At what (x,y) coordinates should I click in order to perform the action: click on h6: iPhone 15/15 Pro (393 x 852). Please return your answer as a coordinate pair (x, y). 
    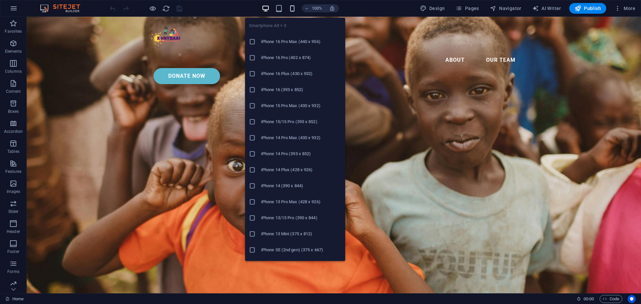
    Looking at the image, I should click on (301, 122).